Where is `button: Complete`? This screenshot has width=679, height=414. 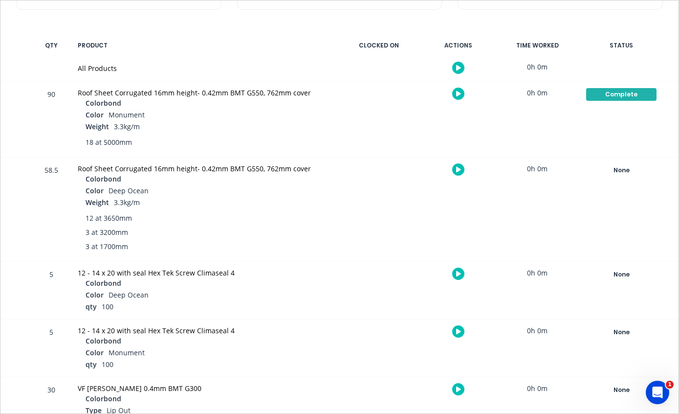
button: Complete is located at coordinates (622, 94).